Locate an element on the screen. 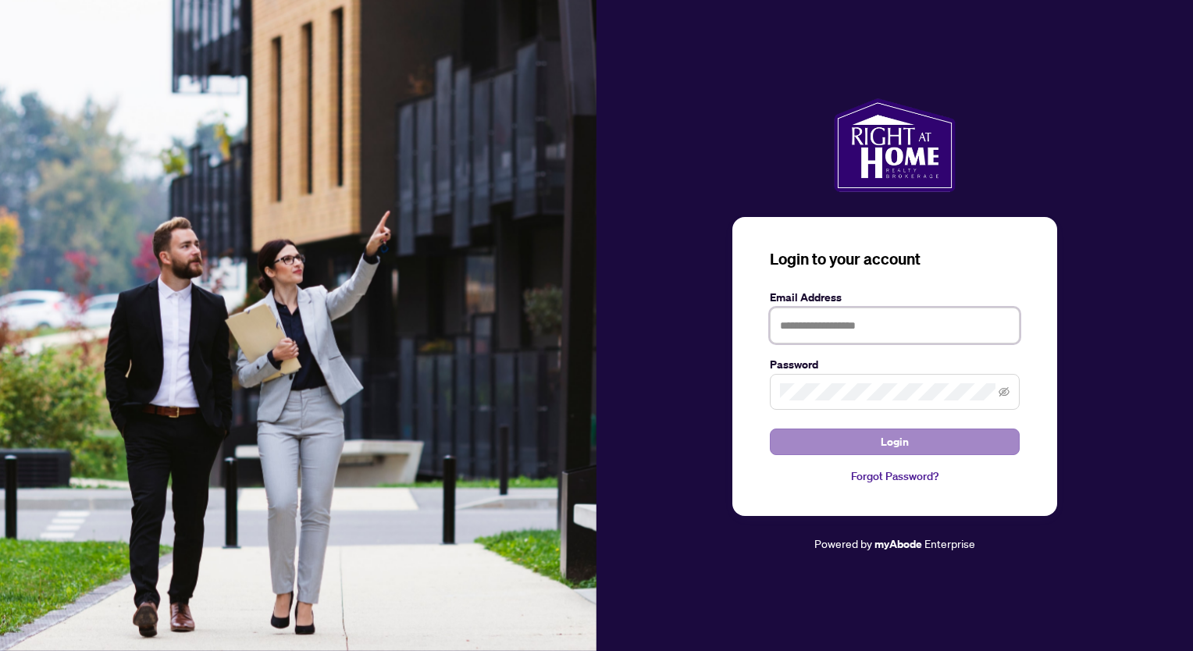 This screenshot has width=1193, height=651. a: Forgot Password? is located at coordinates (895, 476).